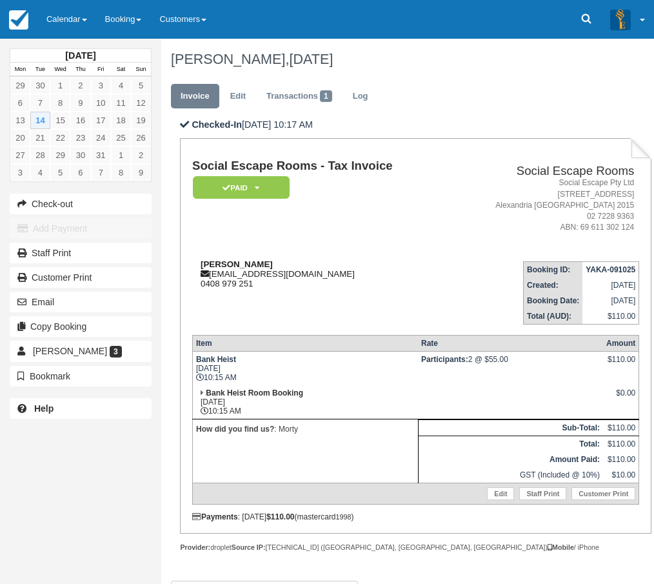 Image resolution: width=654 pixels, height=584 pixels. I want to click on a: Help, so click(81, 408).